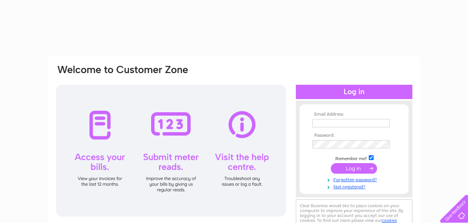 The width and height of the screenshot is (468, 223). What do you see at coordinates (354, 168) in the screenshot?
I see `input: Submit` at bounding box center [354, 168].